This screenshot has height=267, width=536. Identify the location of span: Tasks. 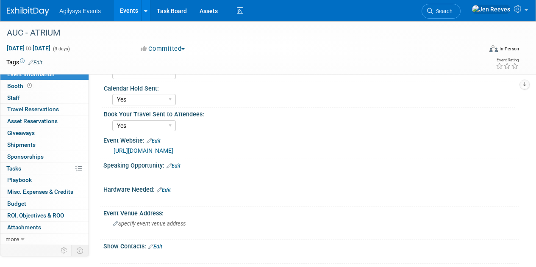
(14, 169).